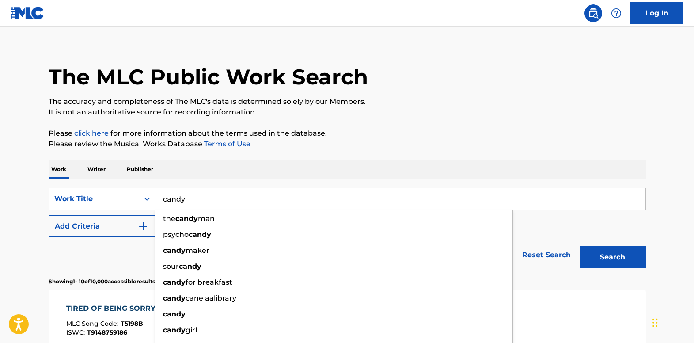 The height and width of the screenshot is (343, 694). What do you see at coordinates (191, 330) in the screenshot?
I see `span: girl` at bounding box center [191, 330].